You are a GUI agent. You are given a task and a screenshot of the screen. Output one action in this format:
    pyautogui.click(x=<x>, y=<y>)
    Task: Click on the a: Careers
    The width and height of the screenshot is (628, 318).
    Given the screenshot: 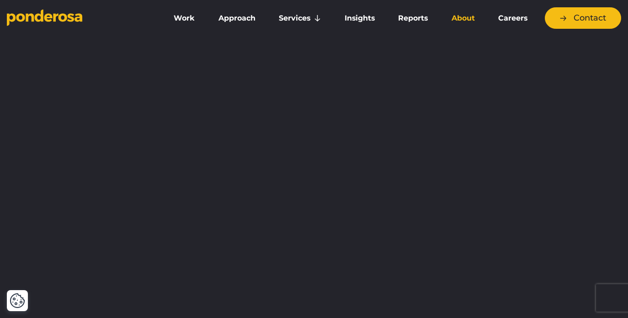 What is the action you would take?
    pyautogui.click(x=513, y=18)
    